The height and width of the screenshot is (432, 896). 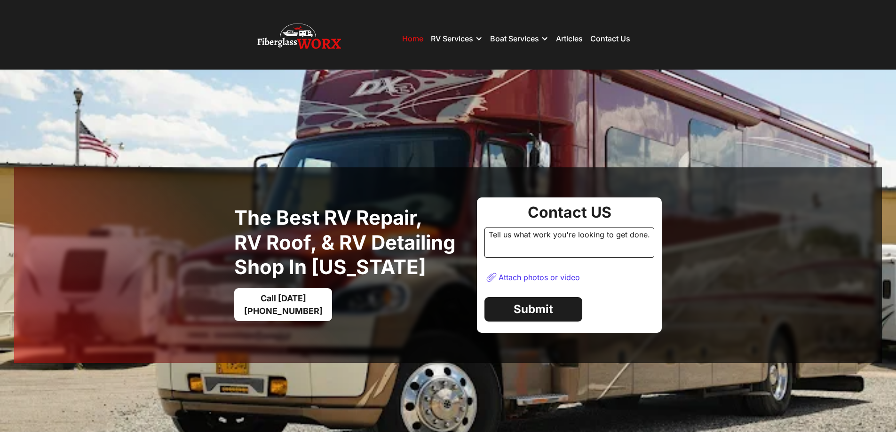 I want to click on div: Attach photos or video, so click(x=539, y=277).